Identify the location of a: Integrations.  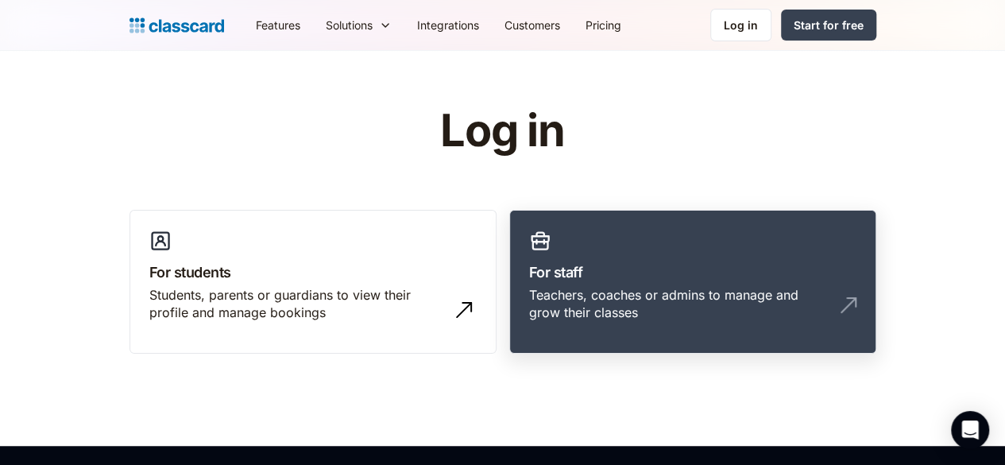
(448, 25).